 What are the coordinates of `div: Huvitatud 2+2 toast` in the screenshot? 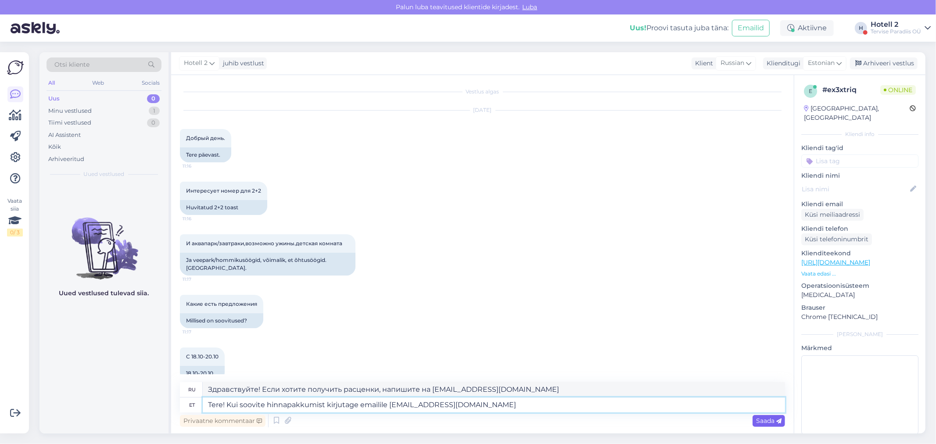 It's located at (223, 208).